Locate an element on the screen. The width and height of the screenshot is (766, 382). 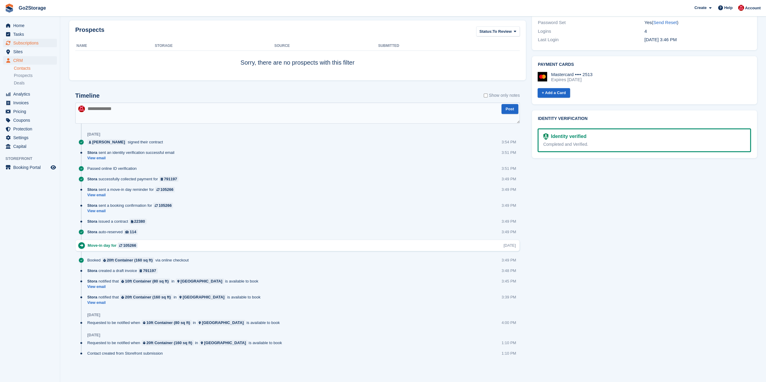
a: Contacts is located at coordinates (35, 68).